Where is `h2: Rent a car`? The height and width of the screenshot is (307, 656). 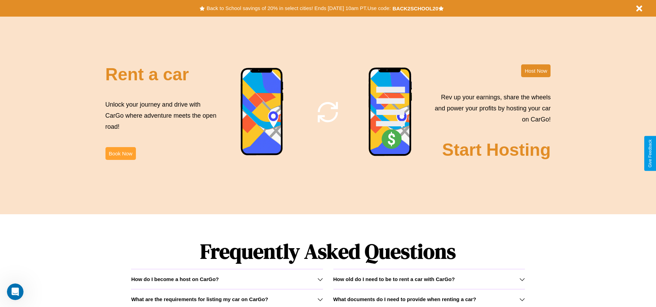 h2: Rent a car is located at coordinates (147, 74).